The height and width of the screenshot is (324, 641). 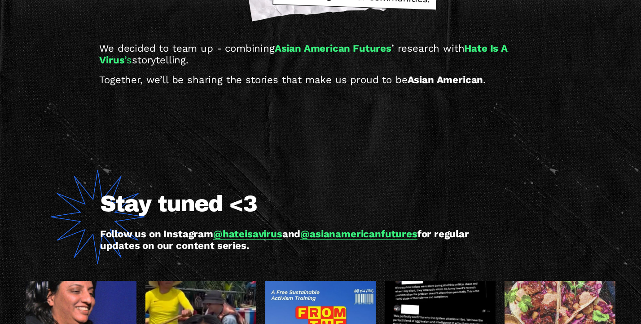 What do you see at coordinates (160, 60) in the screenshot?
I see `span: storytelling.` at bounding box center [160, 60].